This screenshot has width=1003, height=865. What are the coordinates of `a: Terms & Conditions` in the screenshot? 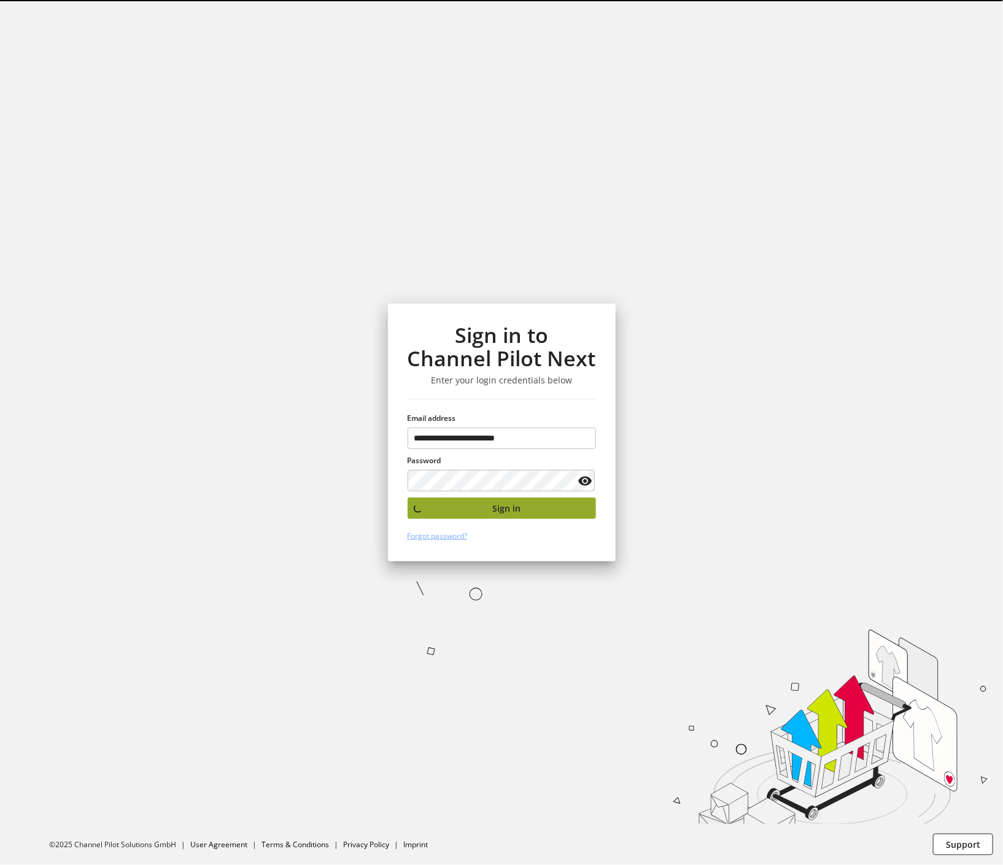 It's located at (295, 844).